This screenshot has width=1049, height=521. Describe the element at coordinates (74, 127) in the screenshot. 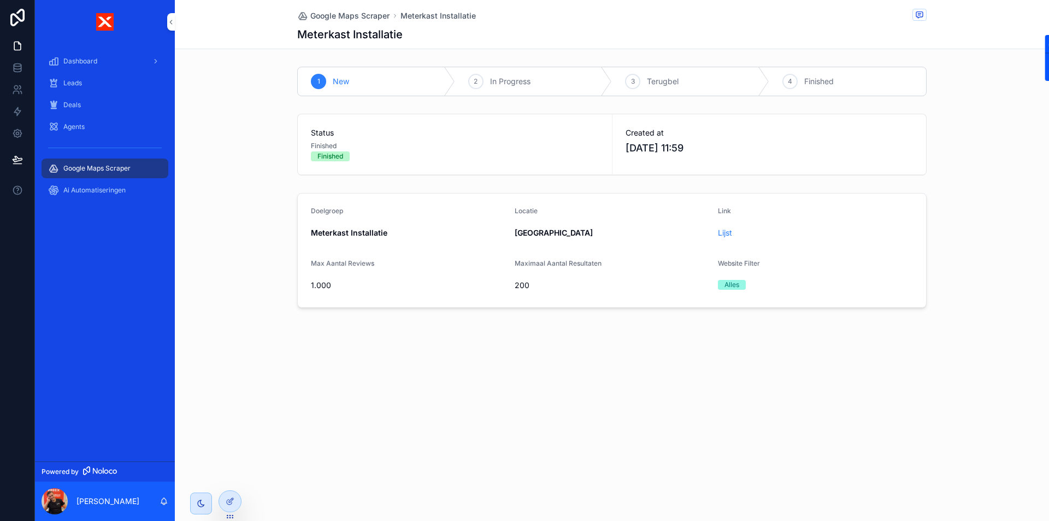

I see `span: Agents` at that location.